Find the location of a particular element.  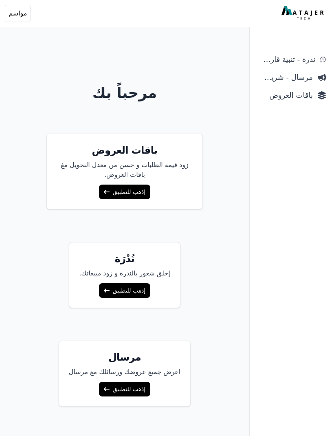

h5: مرسال is located at coordinates (125, 357).